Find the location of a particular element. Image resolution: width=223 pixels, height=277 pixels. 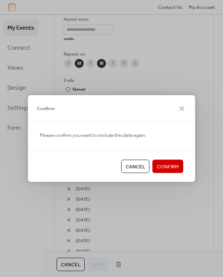

button: Confirm is located at coordinates (167, 167).